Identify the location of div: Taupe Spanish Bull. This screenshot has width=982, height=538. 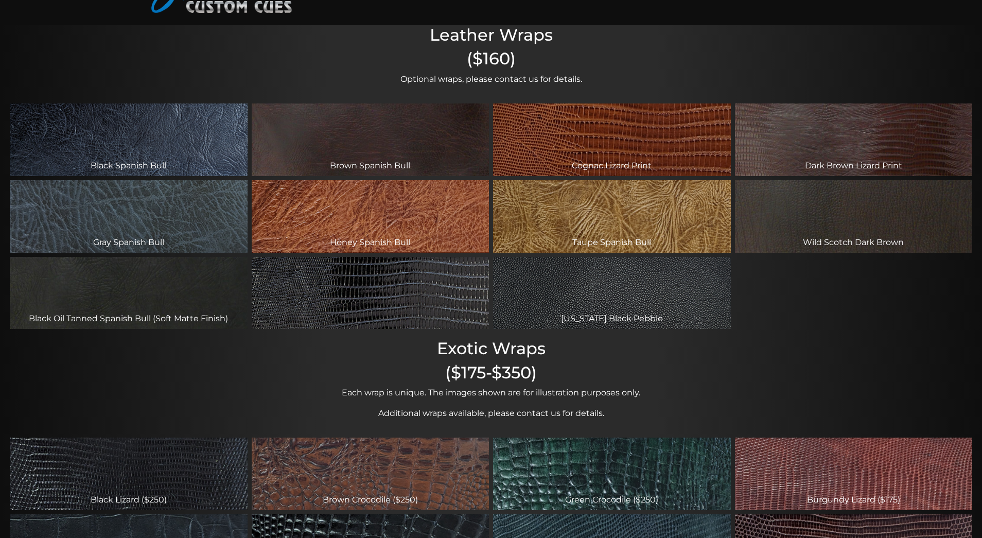
(612, 216).